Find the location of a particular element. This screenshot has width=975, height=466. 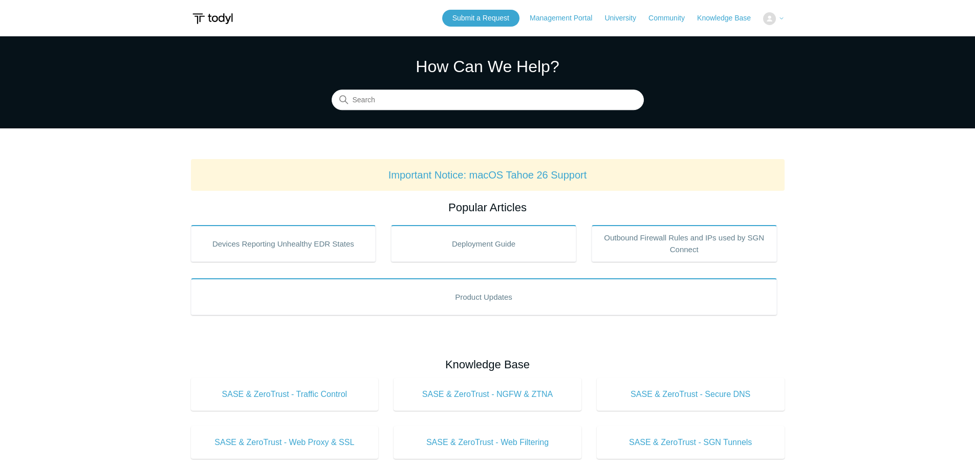

a: Community is located at coordinates (672, 18).